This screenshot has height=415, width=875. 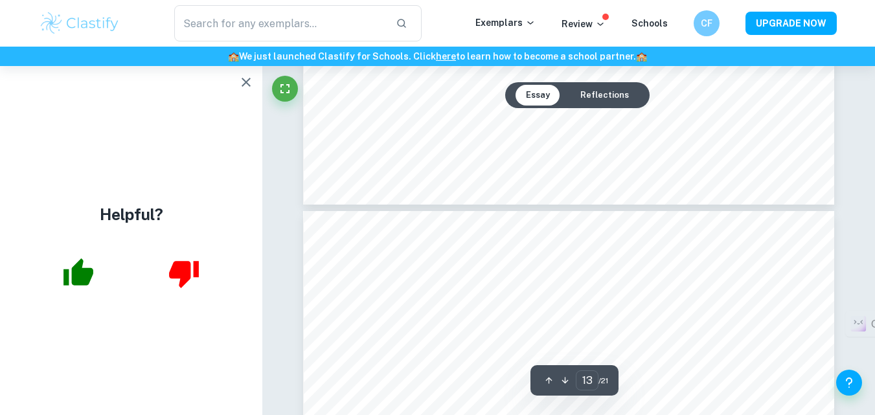 What do you see at coordinates (280, 23) in the screenshot?
I see `input: Search for any exemplars...` at bounding box center [280, 23].